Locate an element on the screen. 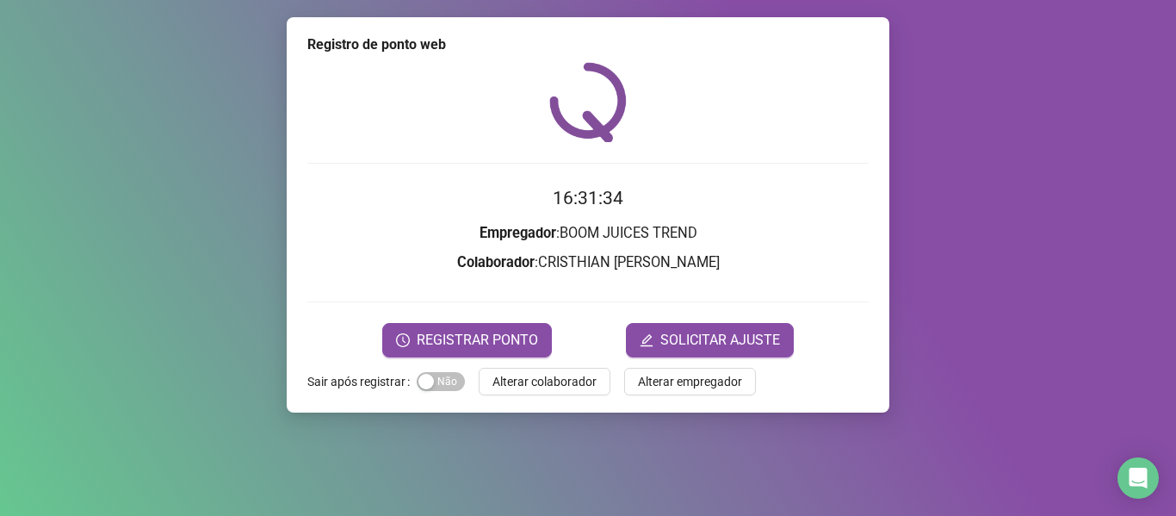 This screenshot has width=1176, height=516. button: Alterar empregador is located at coordinates (690, 381).